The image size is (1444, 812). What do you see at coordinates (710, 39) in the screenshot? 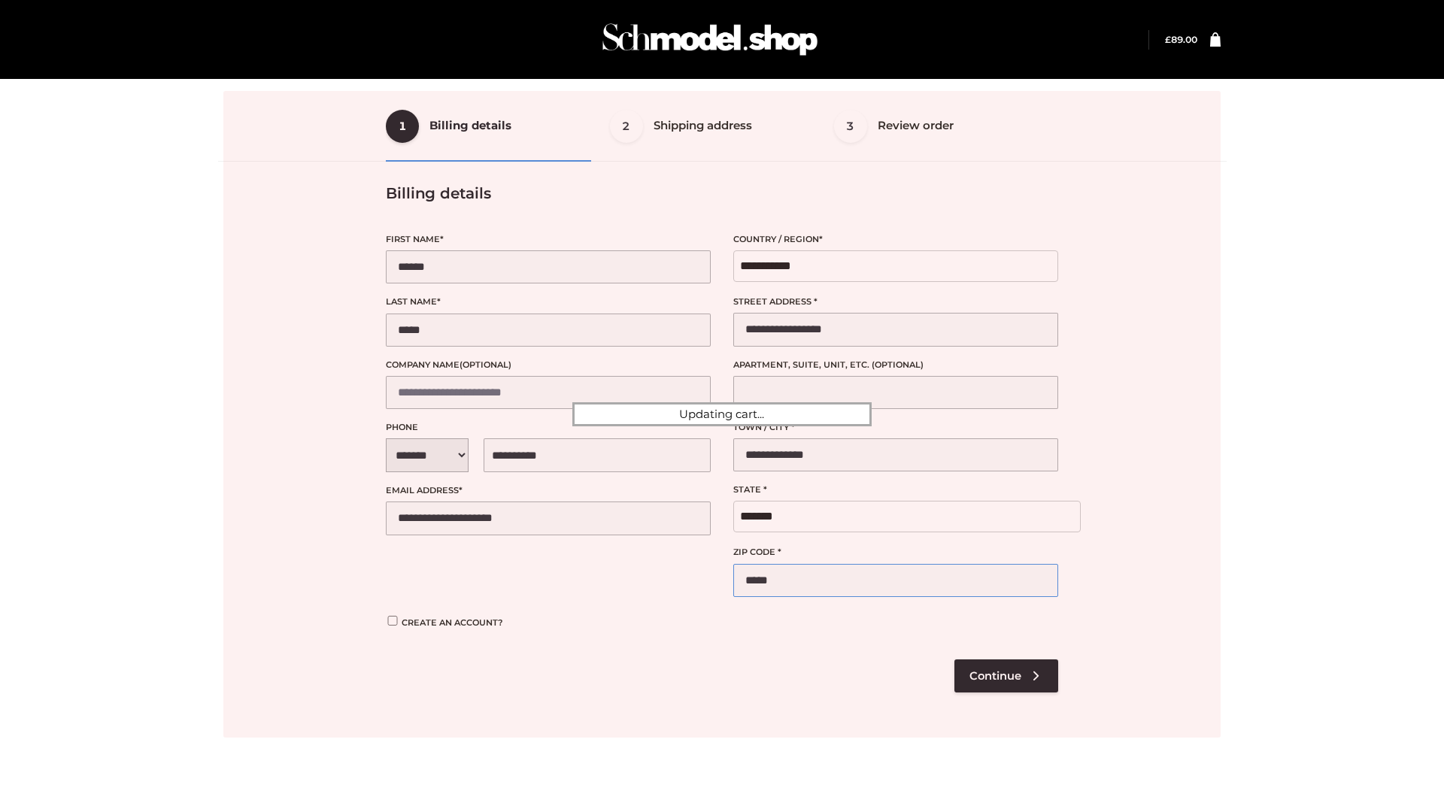
I see `img: Schmodel Admin 964` at bounding box center [710, 39].